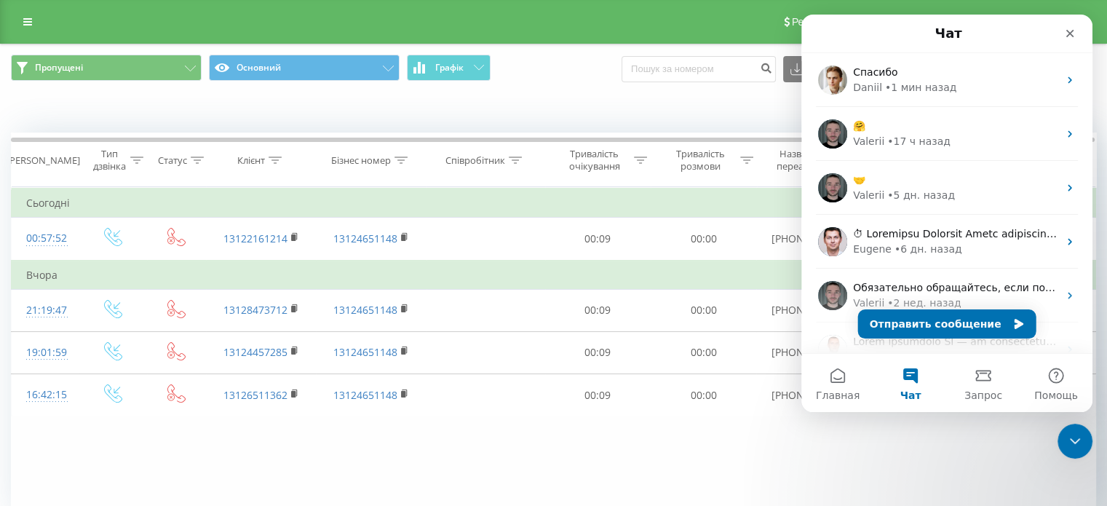 The width and height of the screenshot is (1107, 506). What do you see at coordinates (145, 309) in the screenshot?
I see `button: Отправить сообщение` at bounding box center [145, 309].